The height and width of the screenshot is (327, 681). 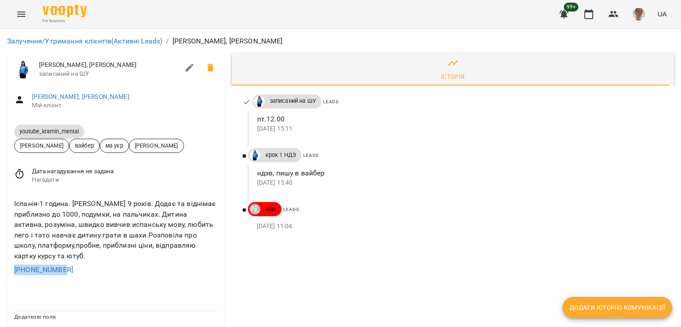 I want to click on p: пт.12.00, so click(x=458, y=119).